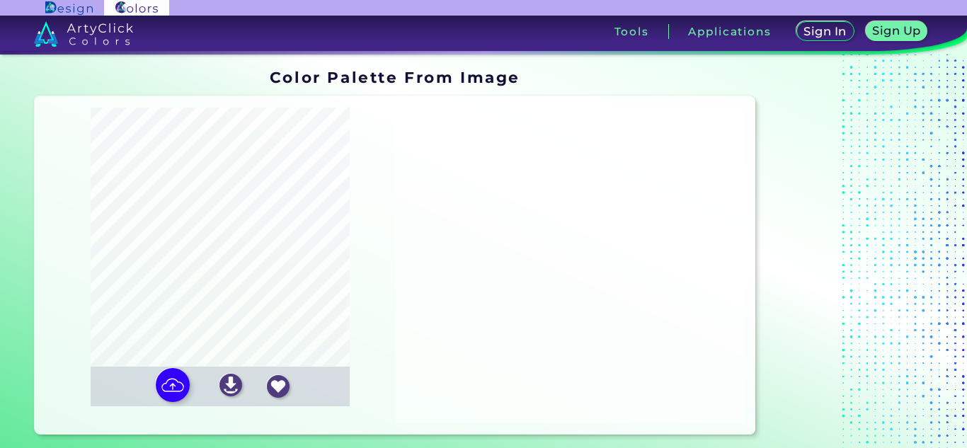 Image resolution: width=967 pixels, height=448 pixels. Describe the element at coordinates (896, 30) in the screenshot. I see `h5: Sign Up` at that location.